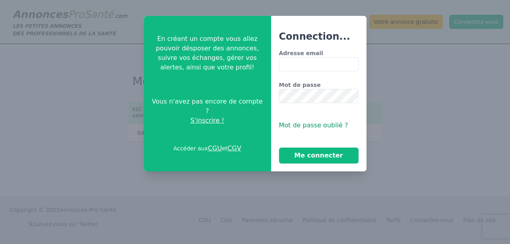 This screenshot has height=244, width=510. I want to click on a: CGV, so click(234, 148).